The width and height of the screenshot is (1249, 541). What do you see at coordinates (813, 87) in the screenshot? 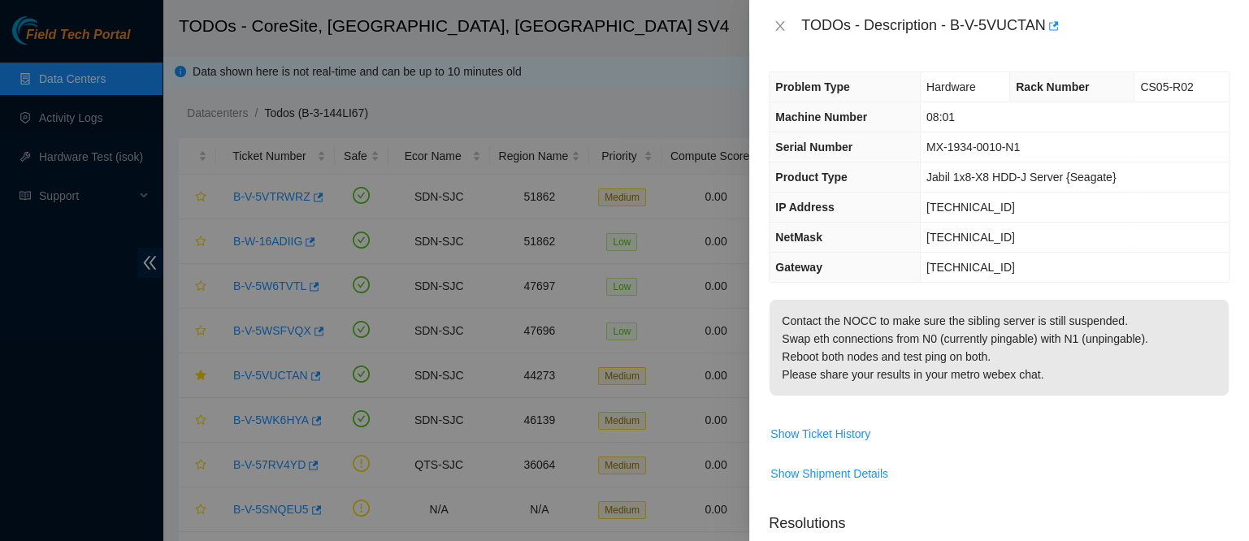
I see `span: Problem Type` at bounding box center [813, 87].